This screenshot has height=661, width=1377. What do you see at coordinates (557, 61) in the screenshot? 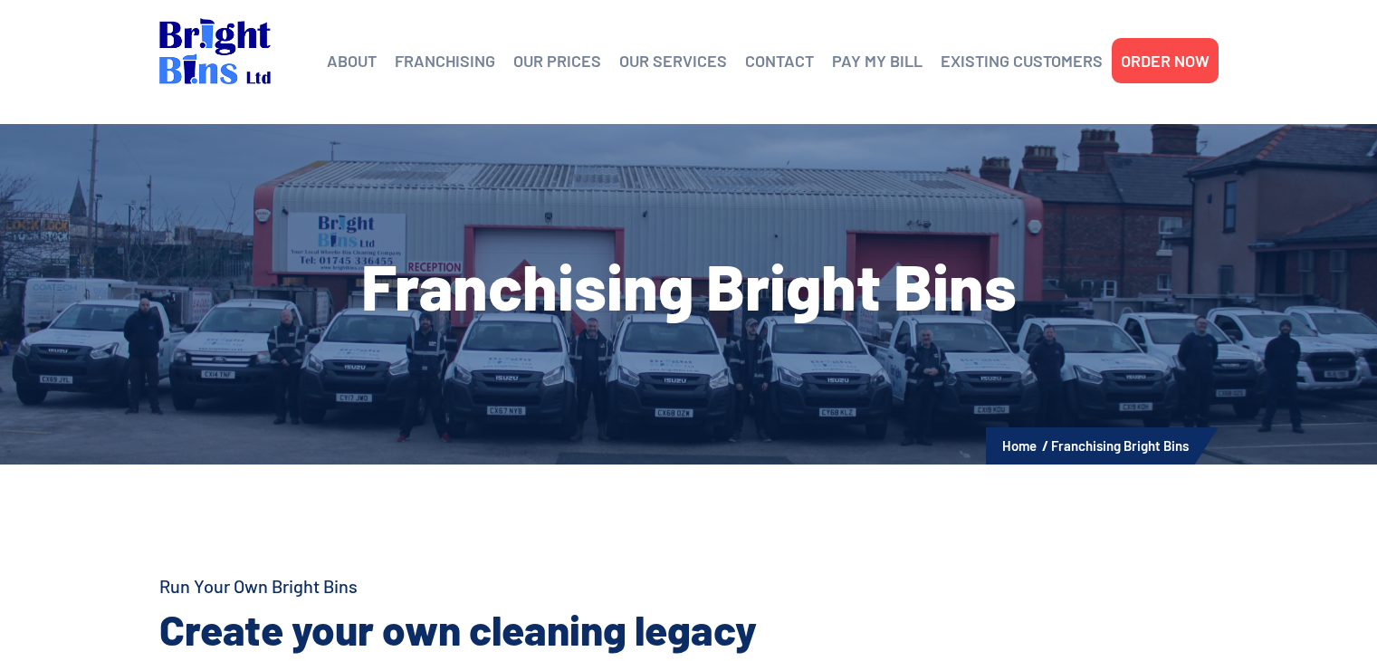
I see `a: OUR PRICES` at bounding box center [557, 61].